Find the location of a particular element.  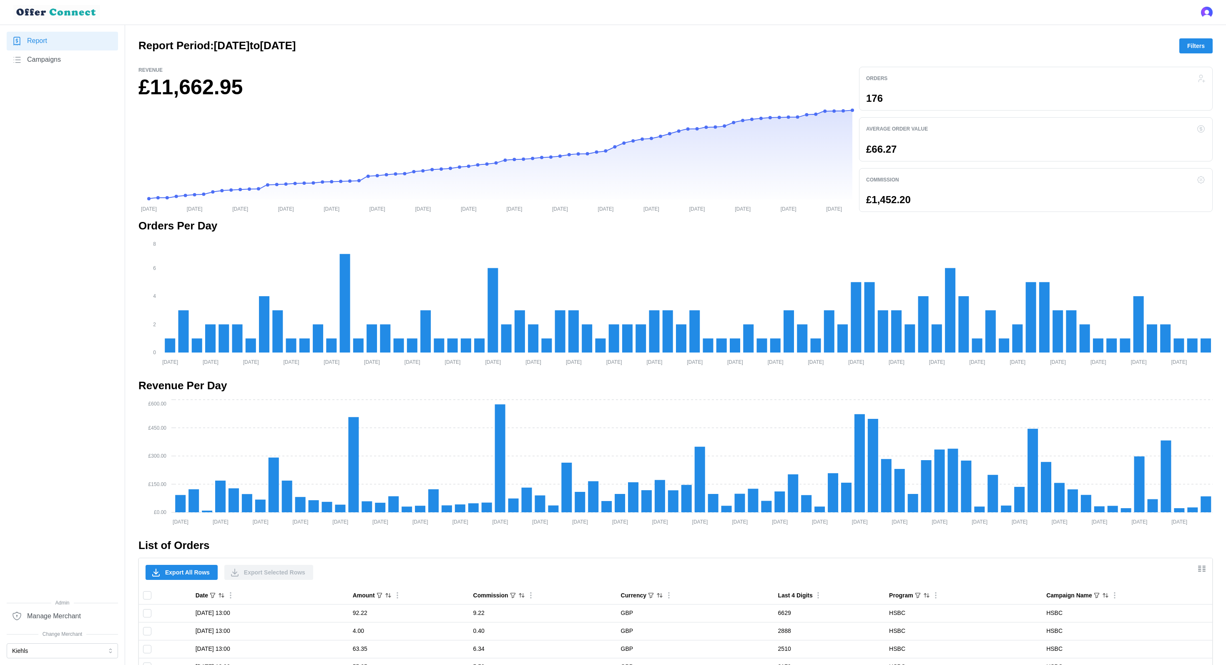

input: Toggle select all is located at coordinates (147, 595).